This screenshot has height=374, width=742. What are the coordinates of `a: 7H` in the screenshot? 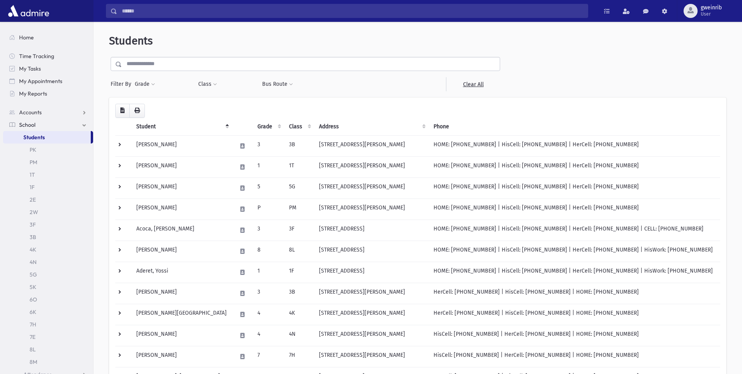 It's located at (48, 324).